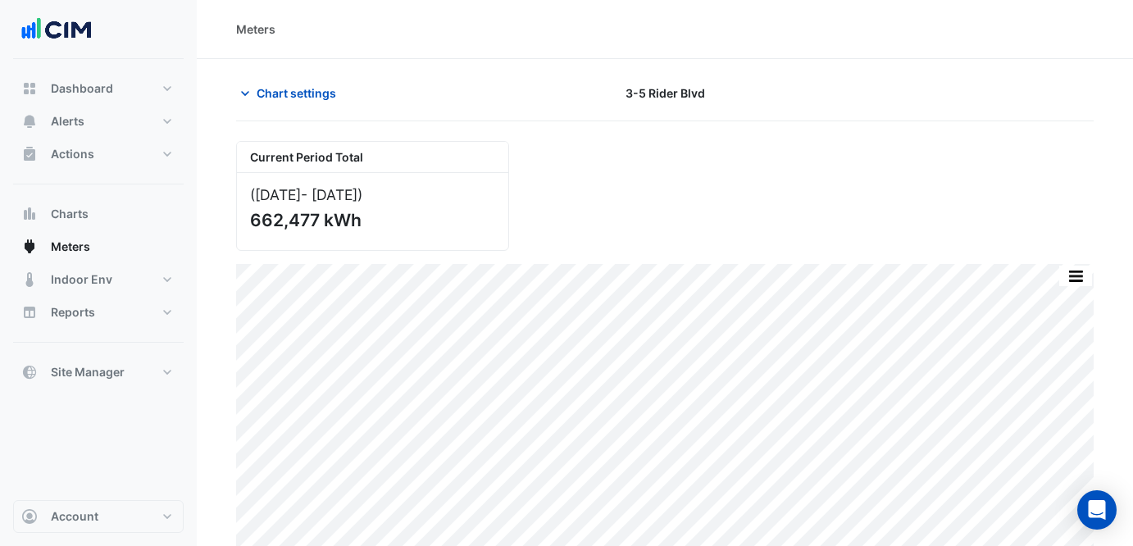  What do you see at coordinates (98, 154) in the screenshot?
I see `button: Actions` at bounding box center [98, 154].